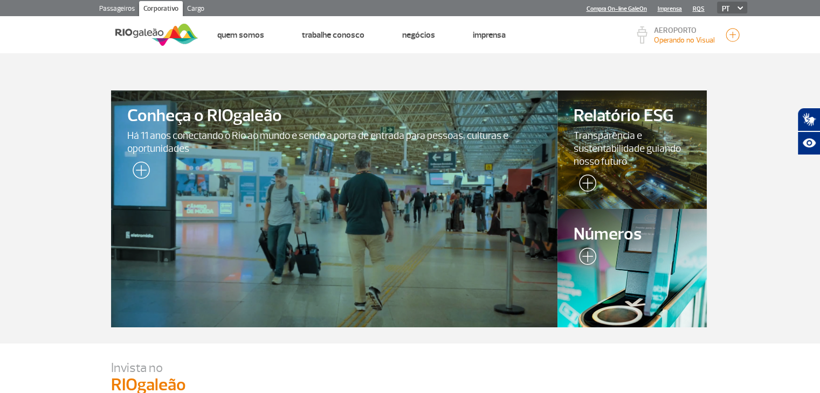 The height and width of the screenshot is (393, 820). Describe the element at coordinates (808, 120) in the screenshot. I see `button: Abrir tradutor de língua de sinais.` at that location.